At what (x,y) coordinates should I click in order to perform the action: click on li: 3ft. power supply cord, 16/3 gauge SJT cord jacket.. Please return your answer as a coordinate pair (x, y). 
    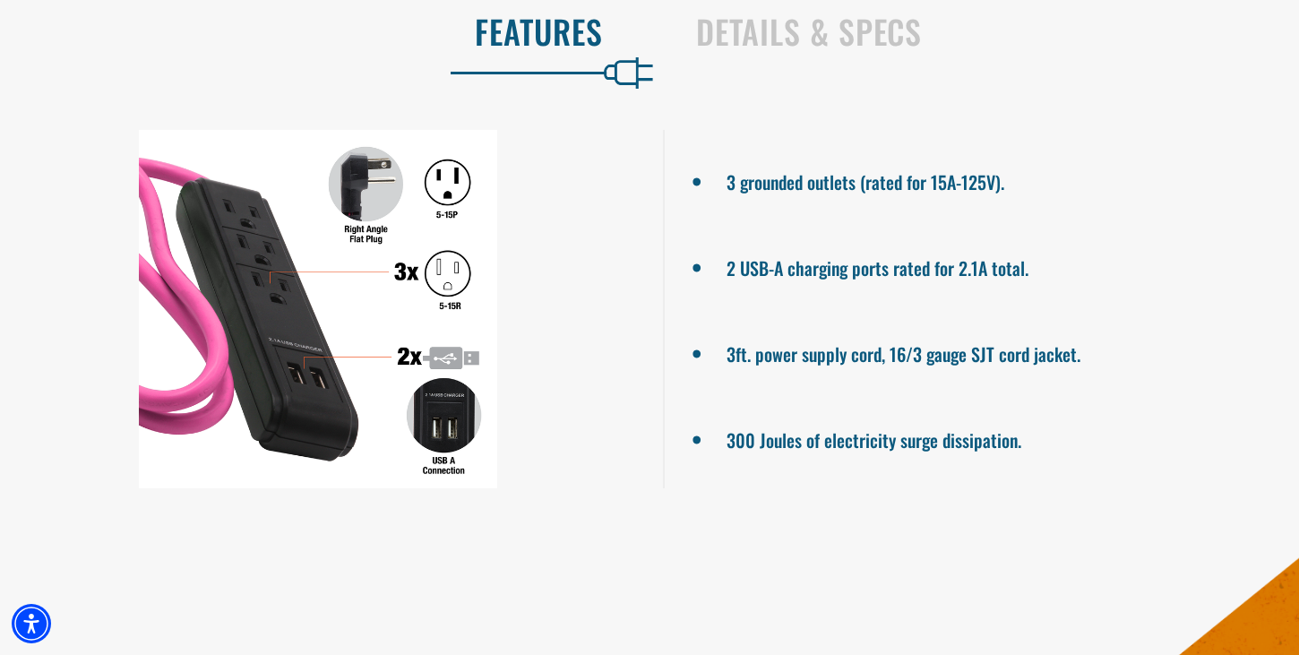
    Looking at the image, I should click on (981, 352).